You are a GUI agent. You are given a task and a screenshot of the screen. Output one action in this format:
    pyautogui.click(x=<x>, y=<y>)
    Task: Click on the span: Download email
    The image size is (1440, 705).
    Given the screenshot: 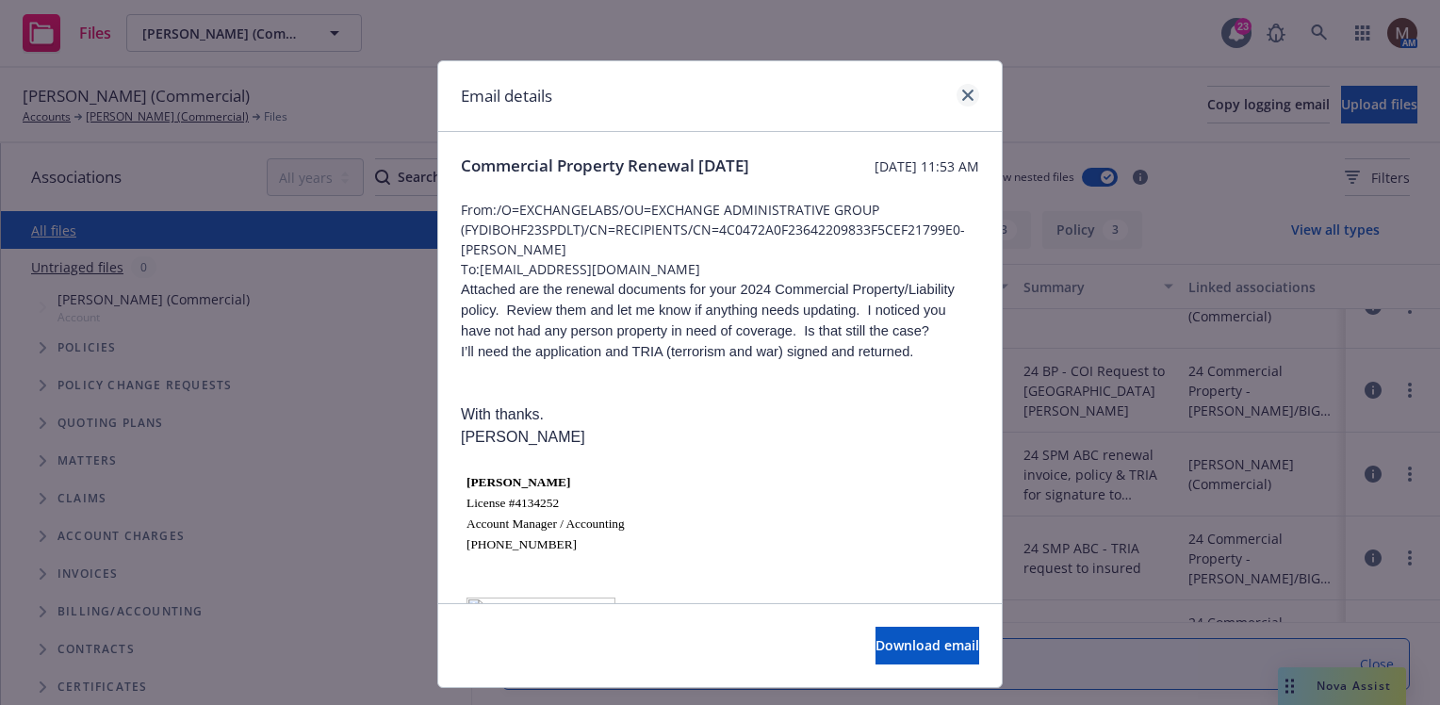 What is the action you would take?
    pyautogui.click(x=927, y=644)
    